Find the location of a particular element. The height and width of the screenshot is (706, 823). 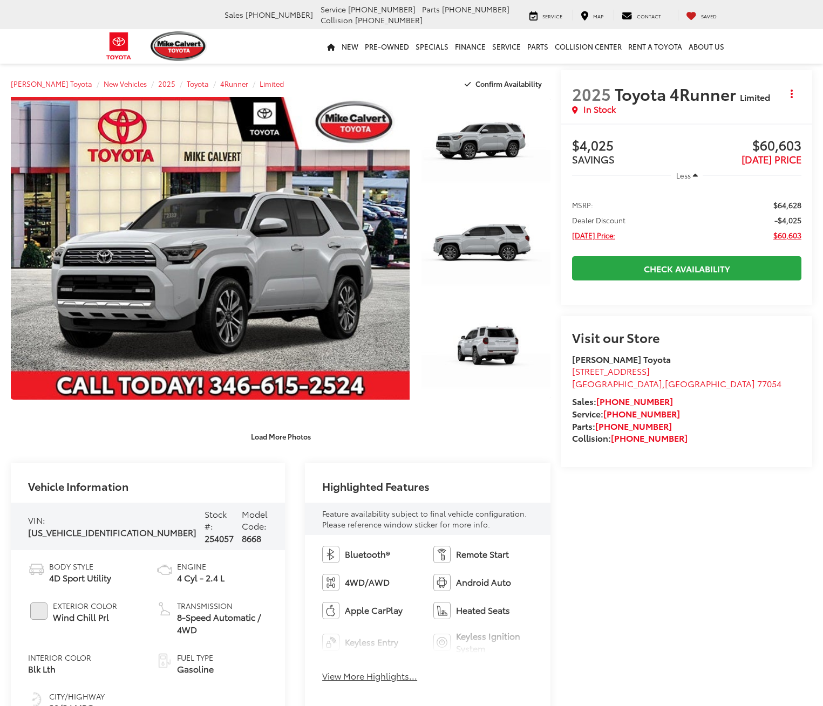

span: 77054 is located at coordinates (769, 383).